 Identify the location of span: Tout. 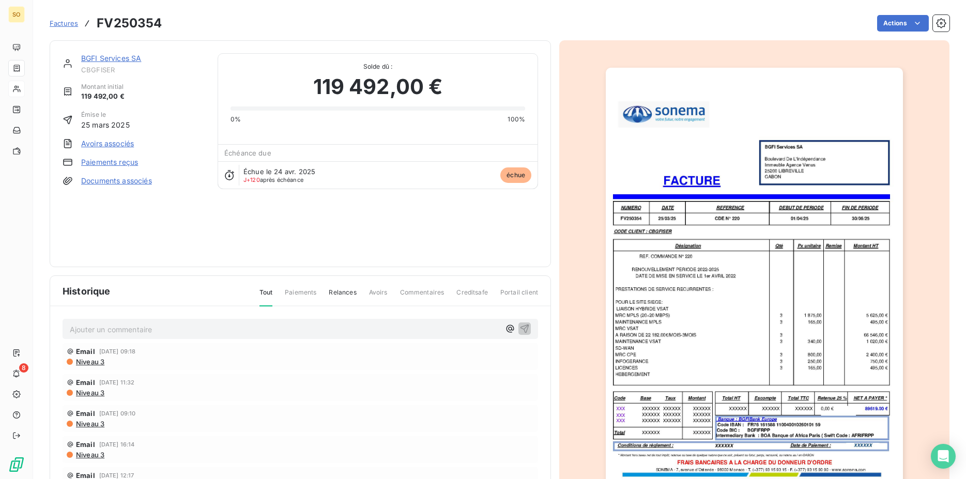
(266, 297).